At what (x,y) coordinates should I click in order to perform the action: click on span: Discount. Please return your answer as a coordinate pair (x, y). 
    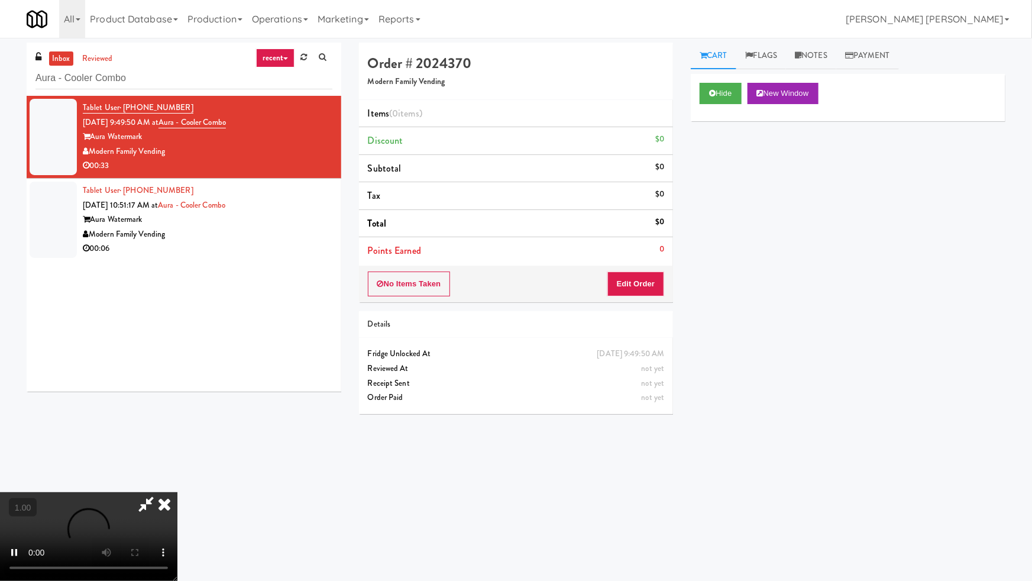
    Looking at the image, I should click on (386, 140).